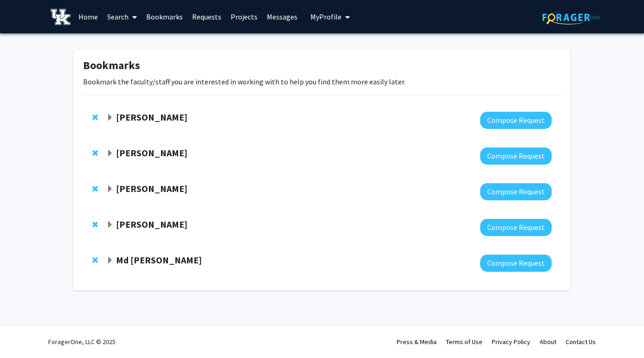 The height and width of the screenshot is (358, 644). What do you see at coordinates (244, 17) in the screenshot?
I see `a: Projects` at bounding box center [244, 17].